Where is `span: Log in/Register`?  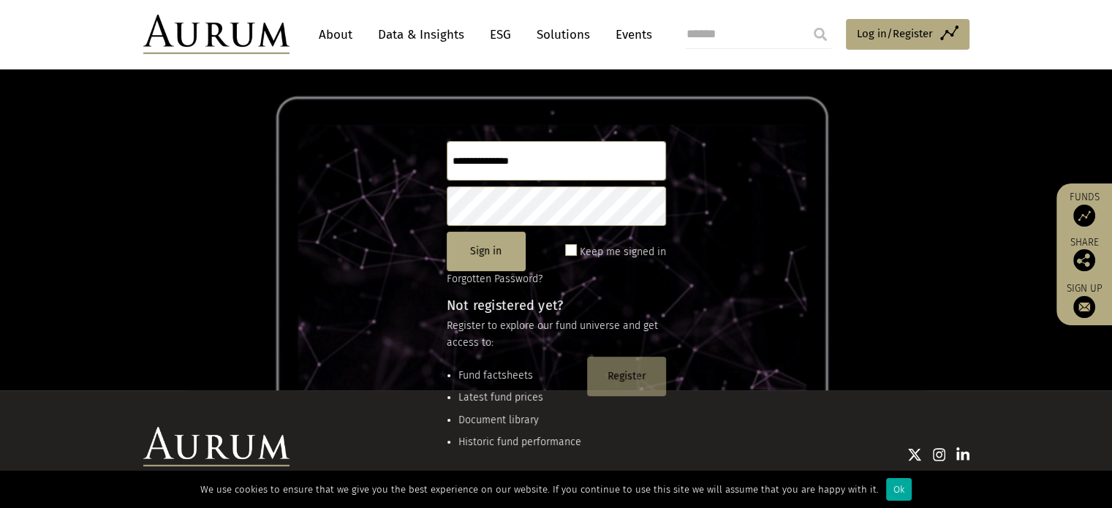
span: Log in/Register is located at coordinates (895, 34).